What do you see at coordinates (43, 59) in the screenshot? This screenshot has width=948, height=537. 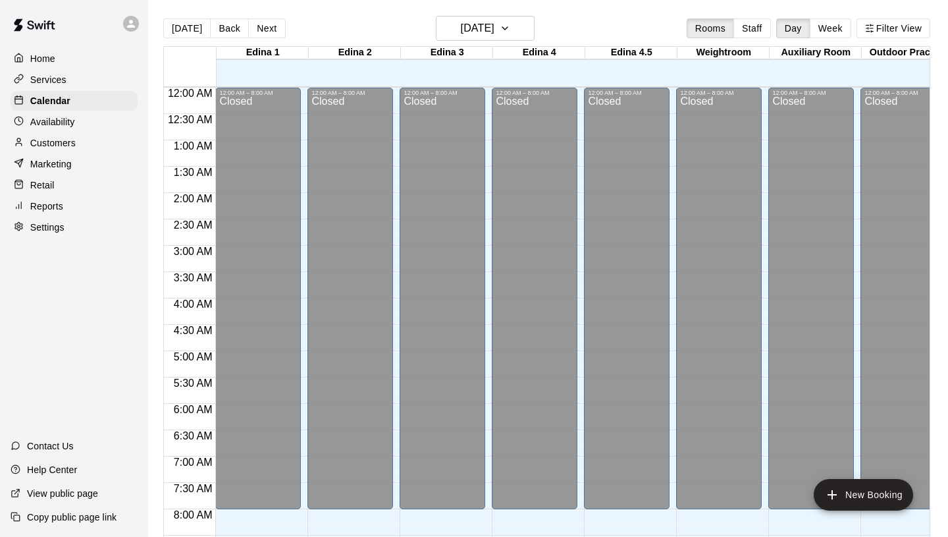 I see `p: Home` at bounding box center [43, 59].